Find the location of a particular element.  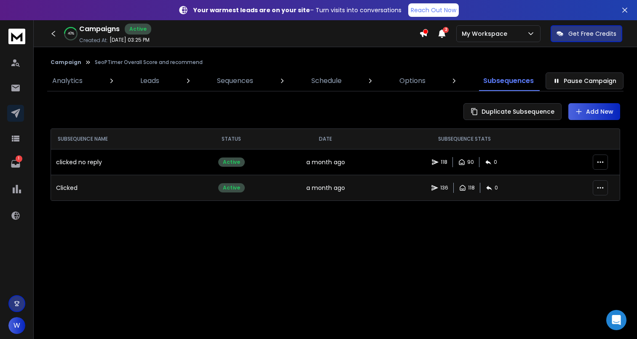

button: Campaign is located at coordinates (66, 62).